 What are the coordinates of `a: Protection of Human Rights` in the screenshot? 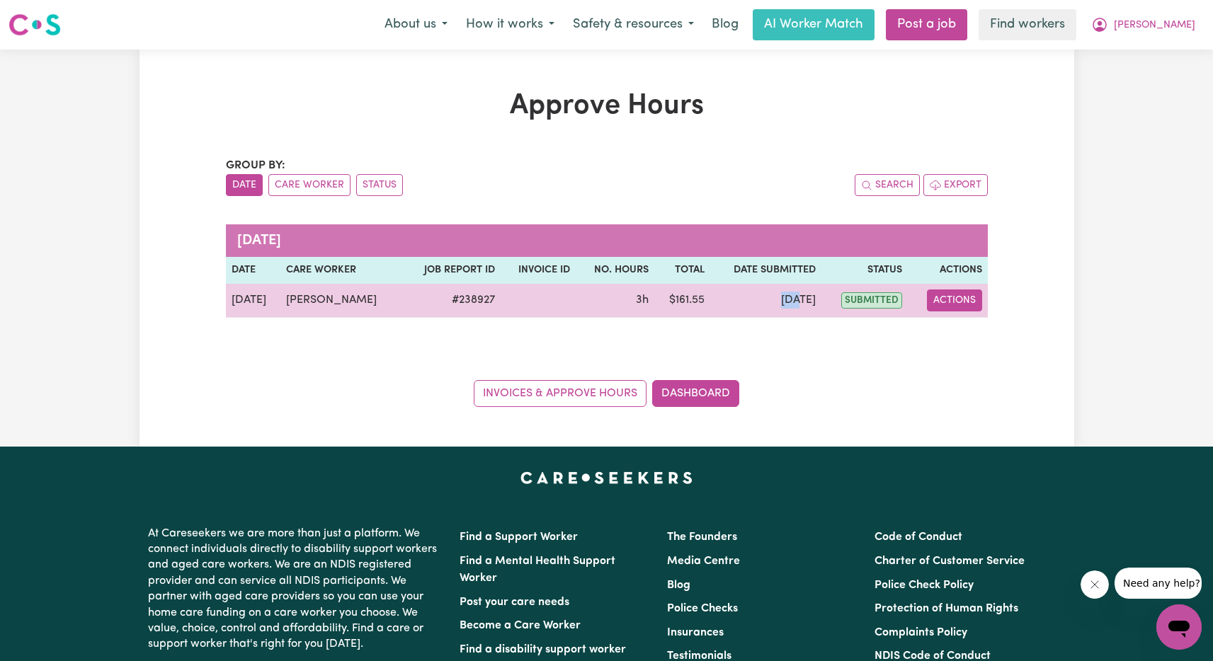 It's located at (946, 609).